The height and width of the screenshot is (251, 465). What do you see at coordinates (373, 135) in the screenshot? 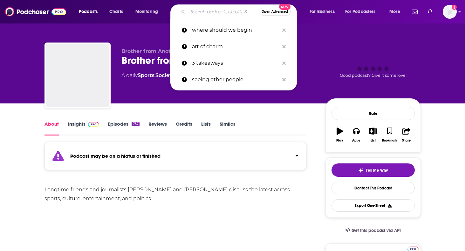
I see `button: List` at bounding box center [373, 135].